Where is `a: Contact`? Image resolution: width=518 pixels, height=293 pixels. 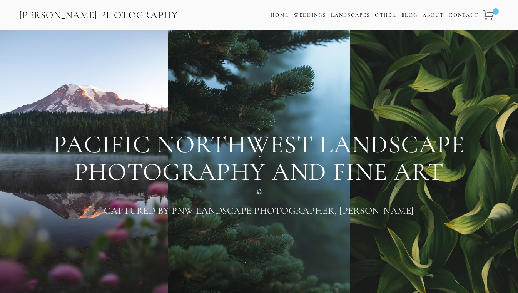
a: Contact is located at coordinates (463, 15).